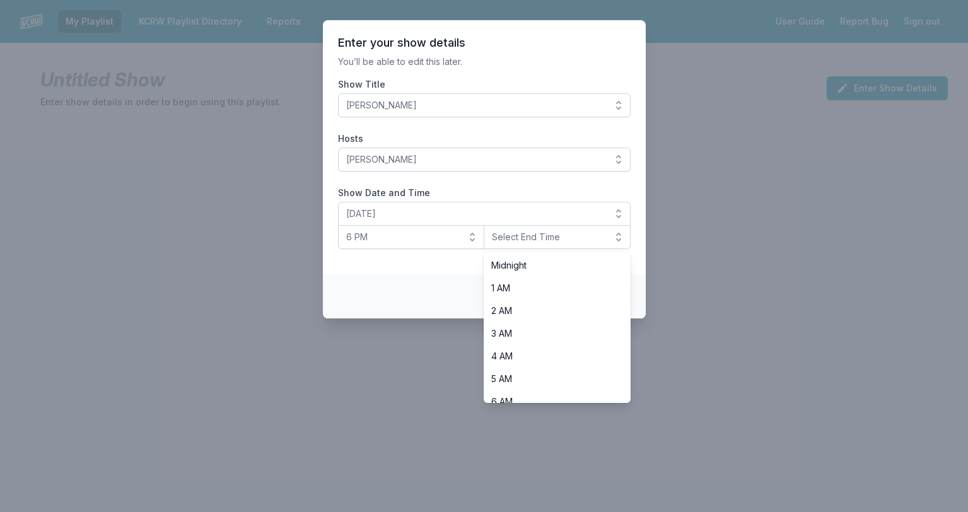 This screenshot has width=968, height=512. What do you see at coordinates (402, 237) in the screenshot?
I see `span: 6 PM` at bounding box center [402, 237].